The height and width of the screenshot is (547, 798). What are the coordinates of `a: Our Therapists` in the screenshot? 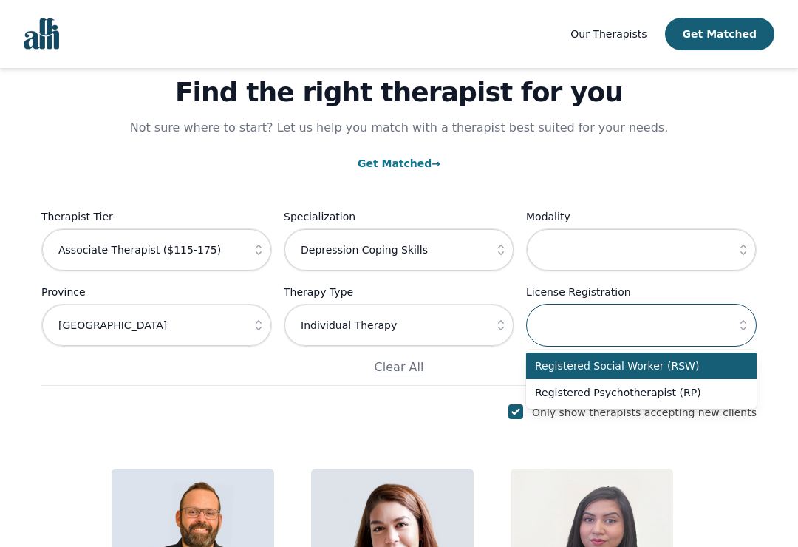 It's located at (608, 34).